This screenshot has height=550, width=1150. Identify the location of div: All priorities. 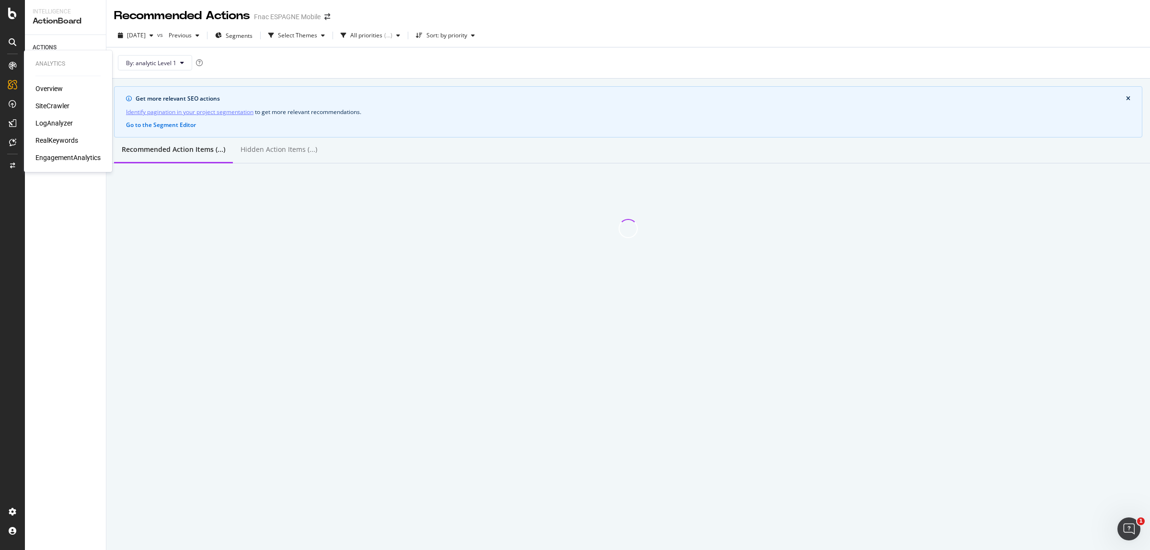
(366, 35).